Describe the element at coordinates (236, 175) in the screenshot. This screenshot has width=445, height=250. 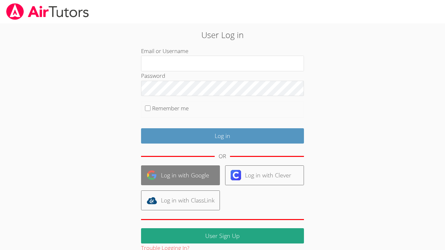
I see `img: clever-logo-6eab21bc6e7a338710f1a6ff85c0baf02591cd810cc4098c63d3a4b26e2feb20.svg` at that location.